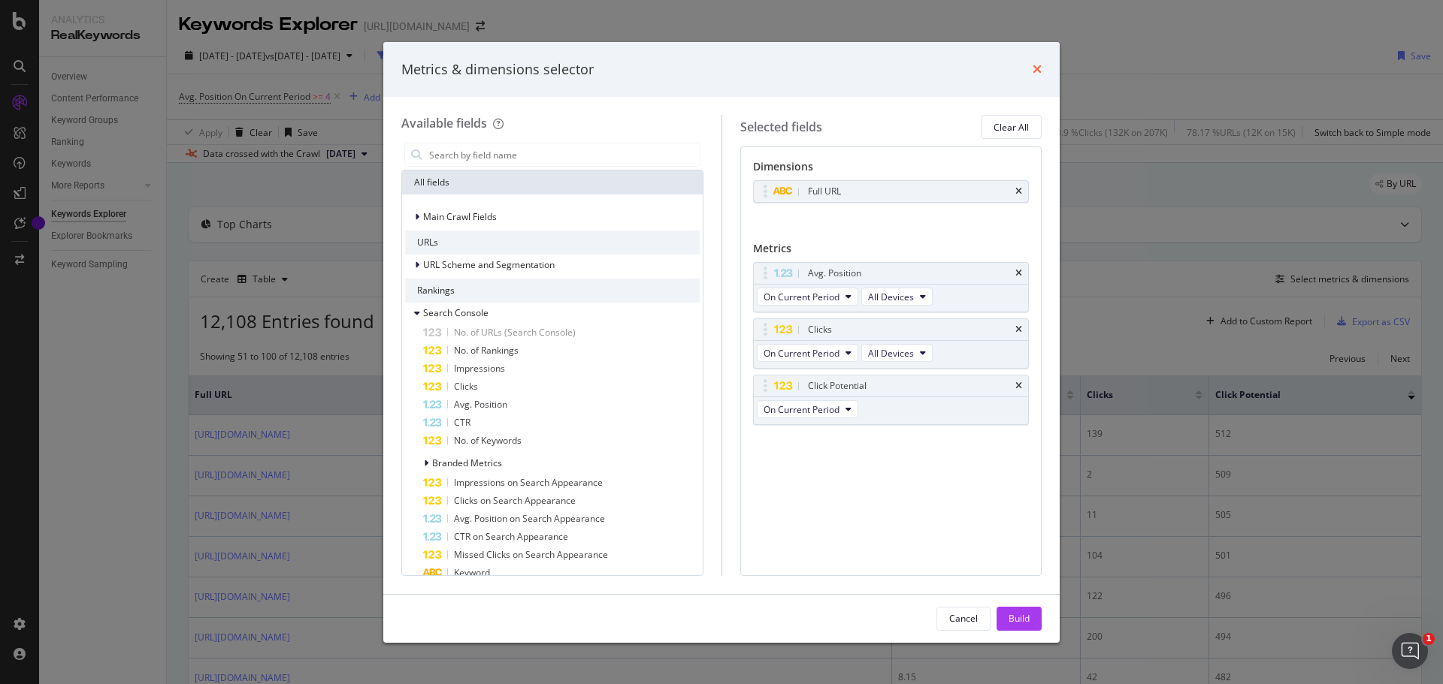  What do you see at coordinates (963, 619) in the screenshot?
I see `button: Cancel` at bounding box center [963, 619].